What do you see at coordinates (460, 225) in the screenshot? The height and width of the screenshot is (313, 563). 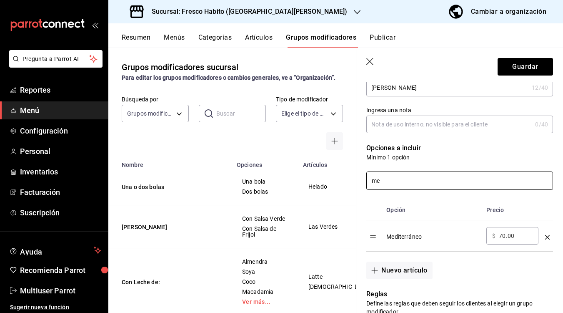 I see `table: optionsTable` at bounding box center [460, 225].